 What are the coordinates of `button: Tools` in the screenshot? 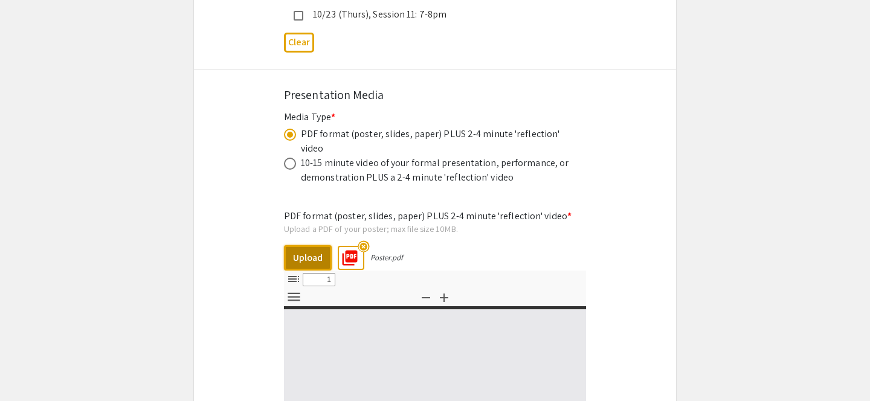 It's located at (294, 297).